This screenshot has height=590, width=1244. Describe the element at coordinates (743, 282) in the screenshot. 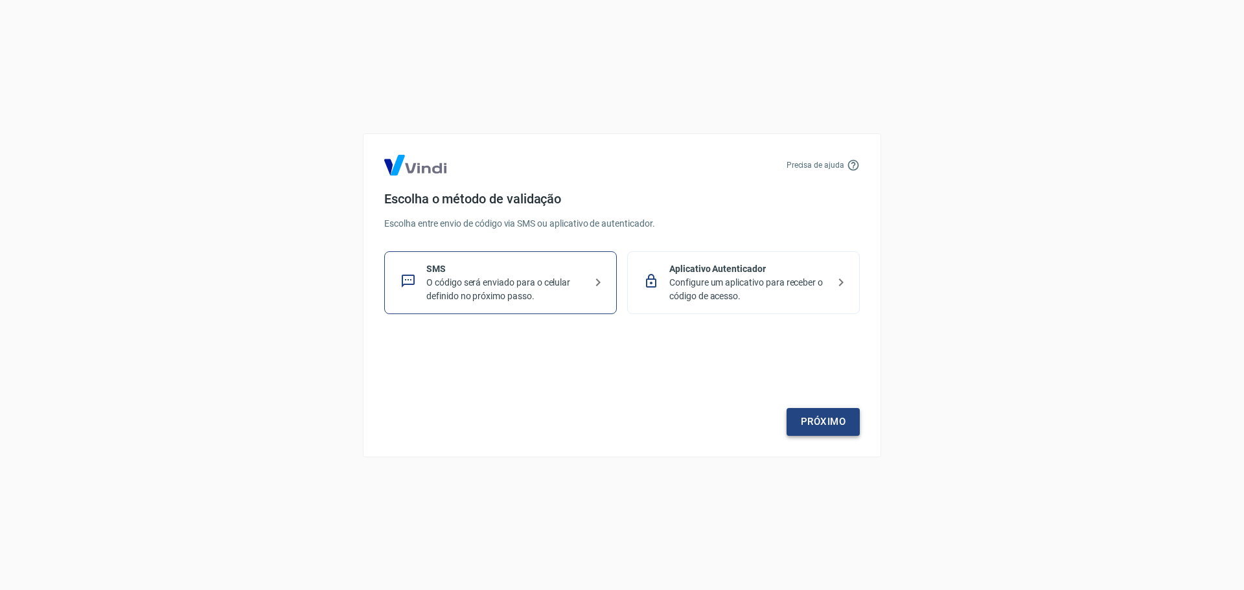

I see `div: Aplicativo AutenticadorConfigure um aplicativo para receber o código de acesso.` at that location.